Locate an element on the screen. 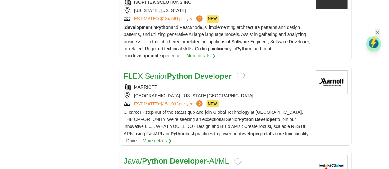 This screenshot has width=389, height=169. a: ESTIMATED:$134,561per year? is located at coordinates (169, 19).